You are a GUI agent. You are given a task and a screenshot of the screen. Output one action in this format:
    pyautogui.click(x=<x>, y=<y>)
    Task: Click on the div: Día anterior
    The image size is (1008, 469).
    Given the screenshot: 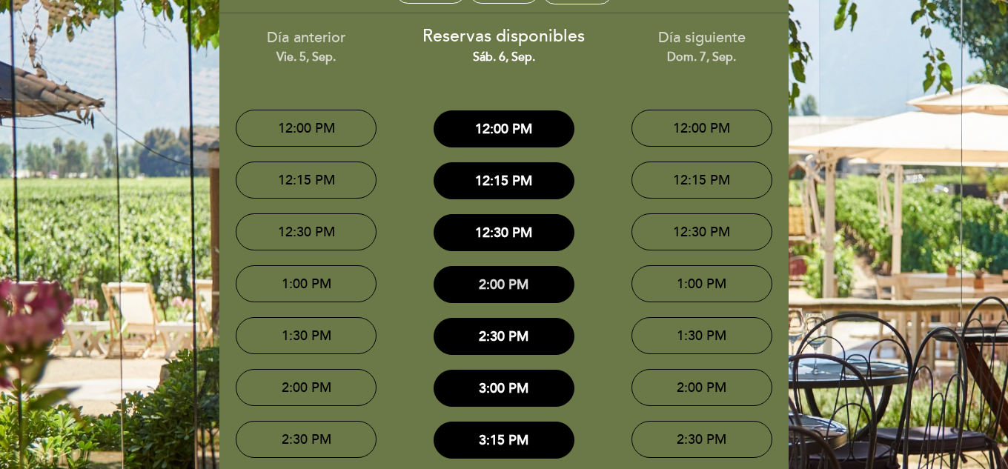 What is the action you would take?
    pyautogui.click(x=306, y=46)
    